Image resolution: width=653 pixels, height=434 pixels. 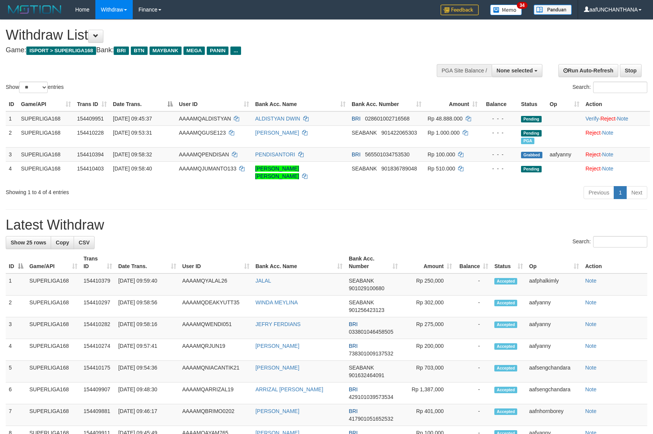 I want to click on td: 7, so click(x=16, y=415).